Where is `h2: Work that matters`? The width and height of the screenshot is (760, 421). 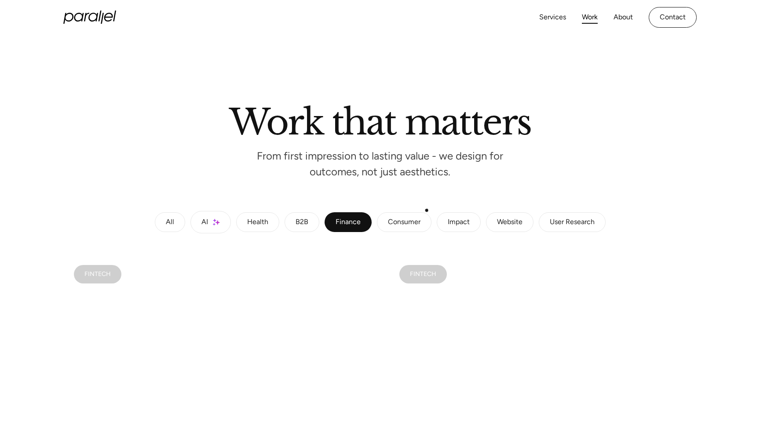 h2: Work that matters is located at coordinates (380, 120).